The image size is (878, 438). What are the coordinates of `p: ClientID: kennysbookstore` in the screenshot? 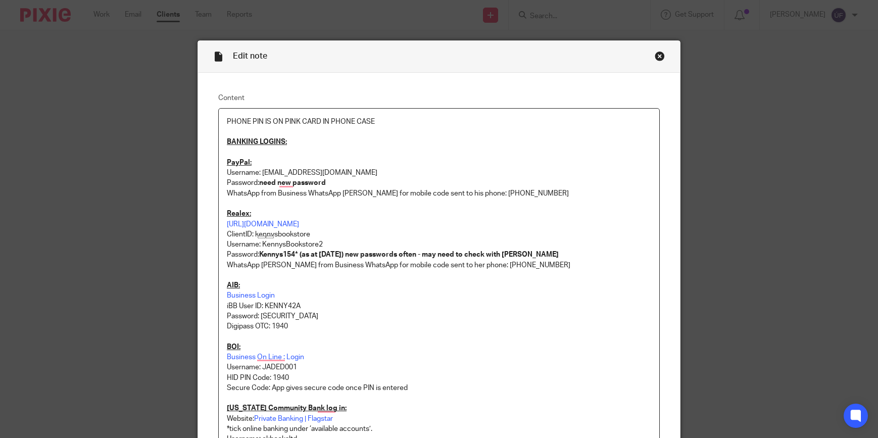 It's located at (439, 234).